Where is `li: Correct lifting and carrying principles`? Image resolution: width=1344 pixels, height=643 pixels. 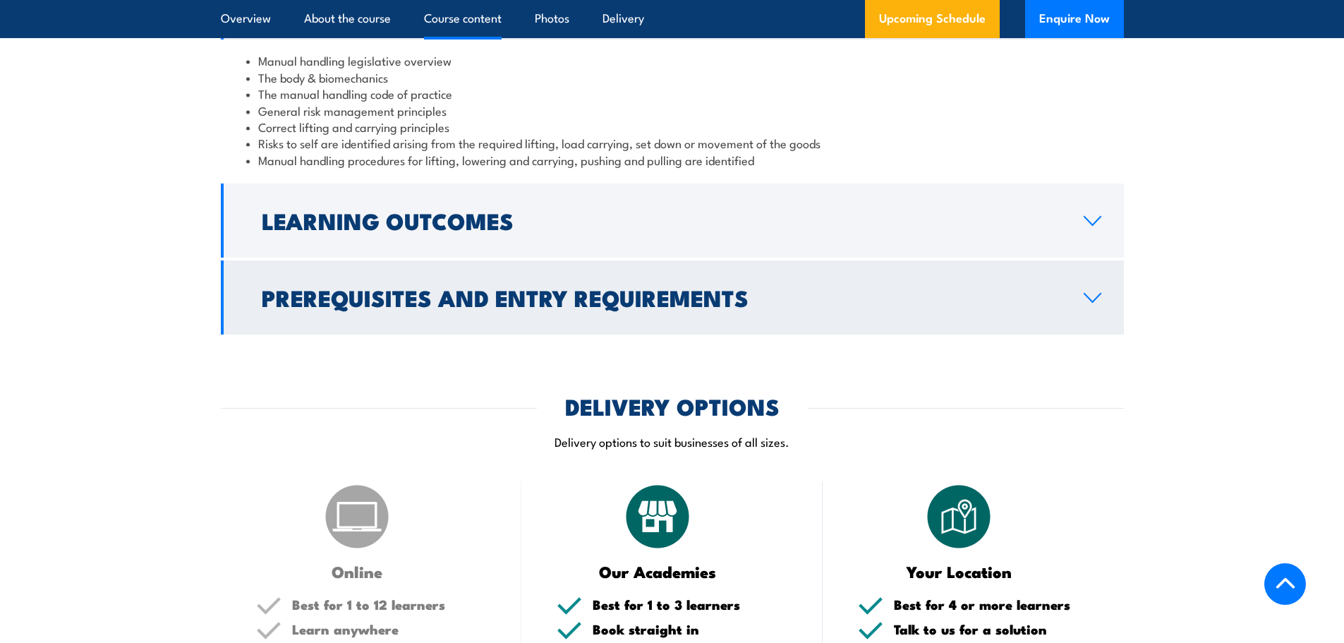 li: Correct lifting and carrying principles is located at coordinates (672, 126).